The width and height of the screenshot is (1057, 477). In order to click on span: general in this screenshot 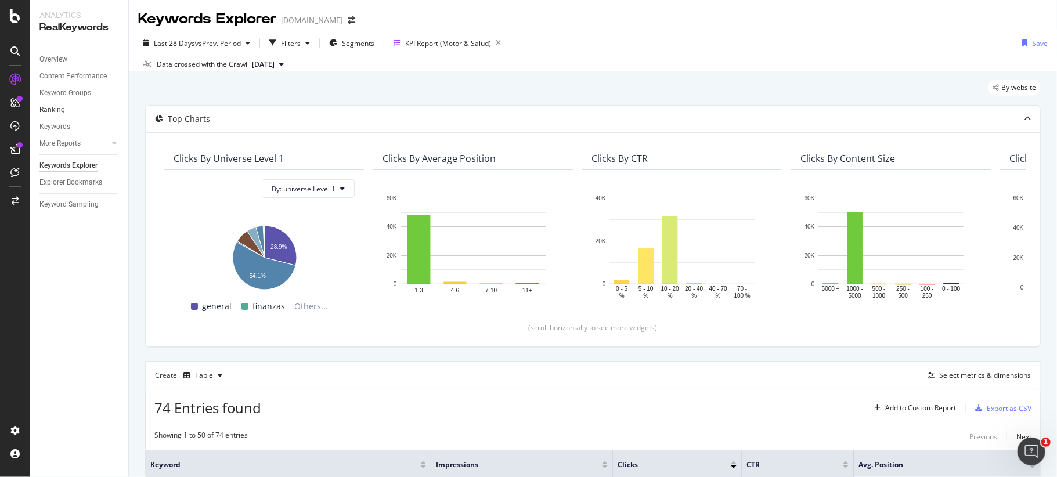, I will do `click(217, 306)`.